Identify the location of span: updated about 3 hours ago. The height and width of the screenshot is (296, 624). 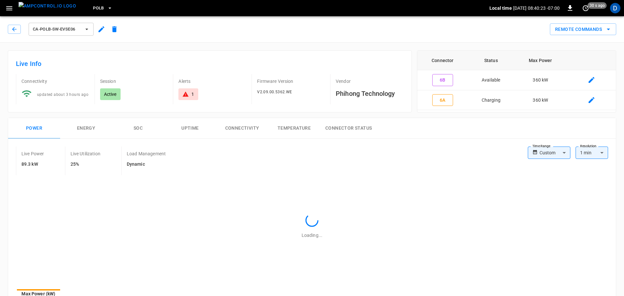
(63, 95).